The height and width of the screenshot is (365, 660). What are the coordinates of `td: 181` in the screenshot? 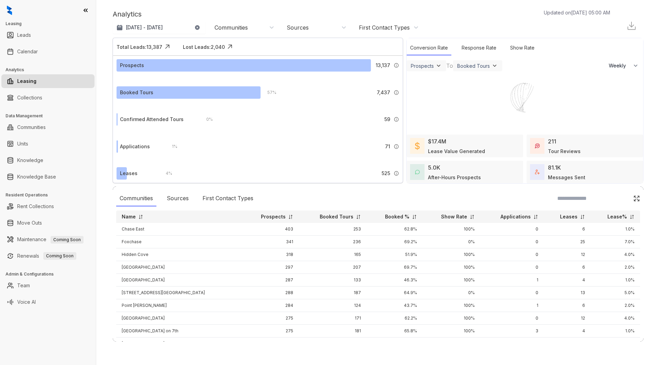 It's located at (332, 331).